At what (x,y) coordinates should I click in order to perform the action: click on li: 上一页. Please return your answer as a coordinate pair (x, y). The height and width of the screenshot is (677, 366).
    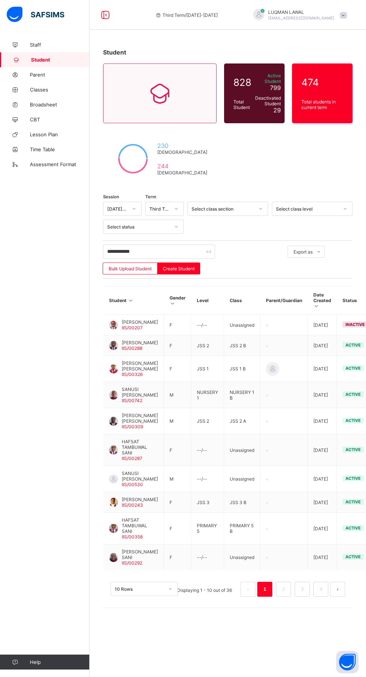
    Looking at the image, I should click on (248, 589).